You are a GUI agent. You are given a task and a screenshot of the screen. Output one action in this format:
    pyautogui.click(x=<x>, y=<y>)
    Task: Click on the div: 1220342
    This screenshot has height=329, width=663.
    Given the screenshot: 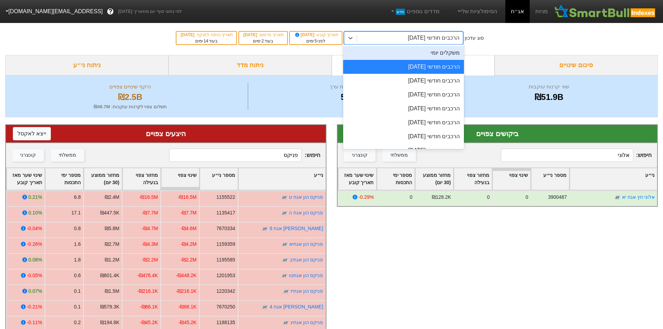 What is the action you would take?
    pyautogui.click(x=226, y=291)
    